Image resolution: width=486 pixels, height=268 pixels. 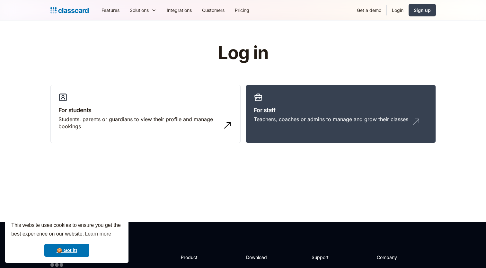 I want to click on div: Students, parents or guardians to view their profile and manage bookings, so click(x=139, y=123).